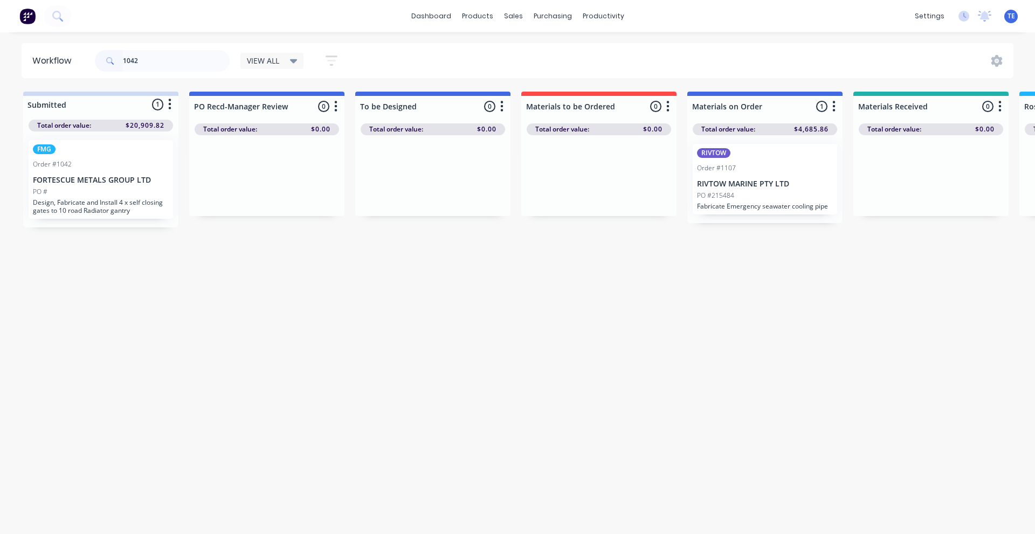  What do you see at coordinates (929, 16) in the screenshot?
I see `div: settings` at bounding box center [929, 16].